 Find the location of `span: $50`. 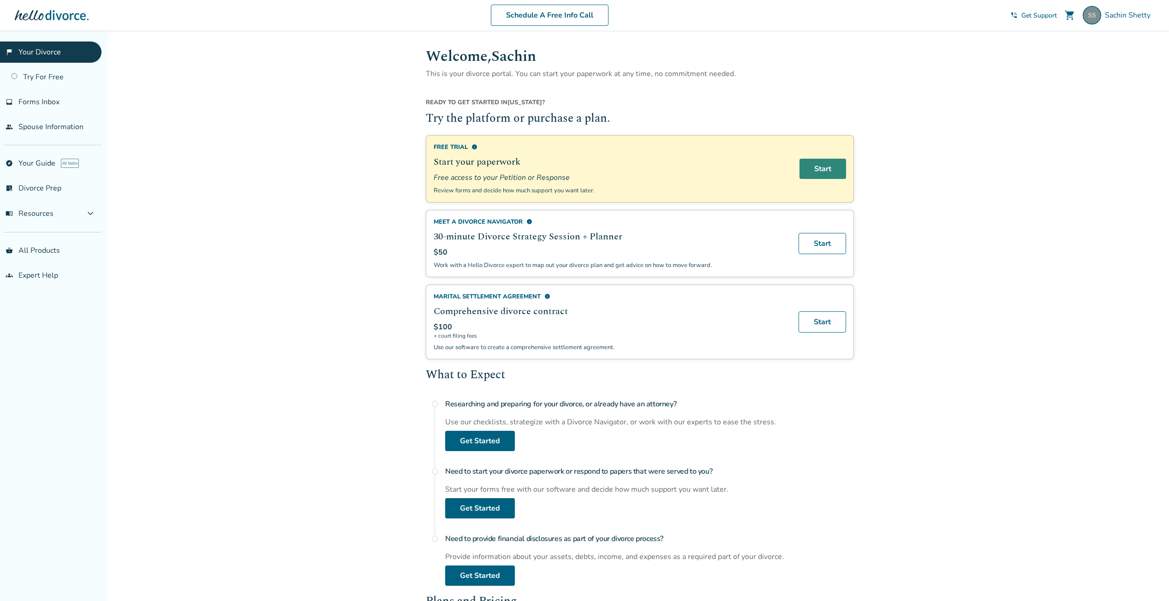

span: $50 is located at coordinates (441, 252).